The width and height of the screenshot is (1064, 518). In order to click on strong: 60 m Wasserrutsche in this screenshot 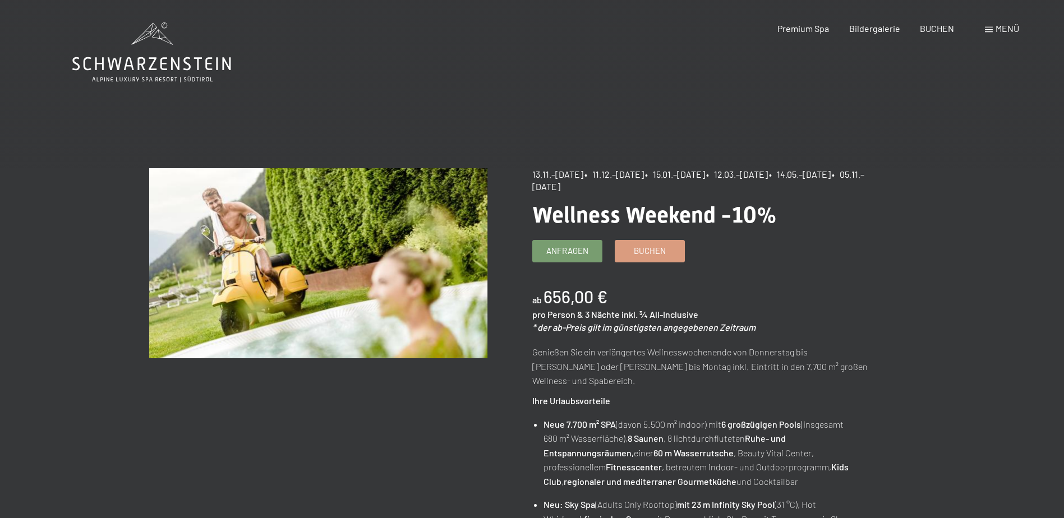, I will do `click(693, 453)`.